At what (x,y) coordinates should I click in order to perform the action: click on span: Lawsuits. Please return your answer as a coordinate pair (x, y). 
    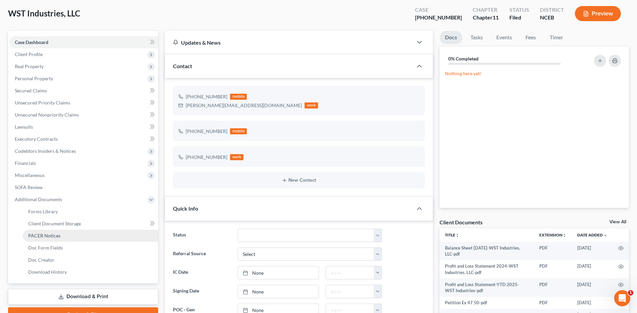
    Looking at the image, I should click on (24, 127).